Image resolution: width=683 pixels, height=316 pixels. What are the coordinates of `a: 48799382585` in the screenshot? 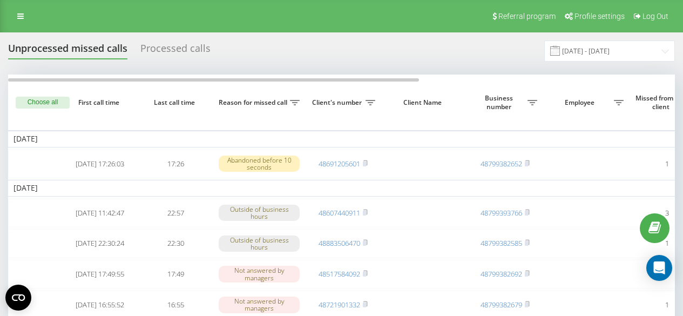 It's located at (501, 243).